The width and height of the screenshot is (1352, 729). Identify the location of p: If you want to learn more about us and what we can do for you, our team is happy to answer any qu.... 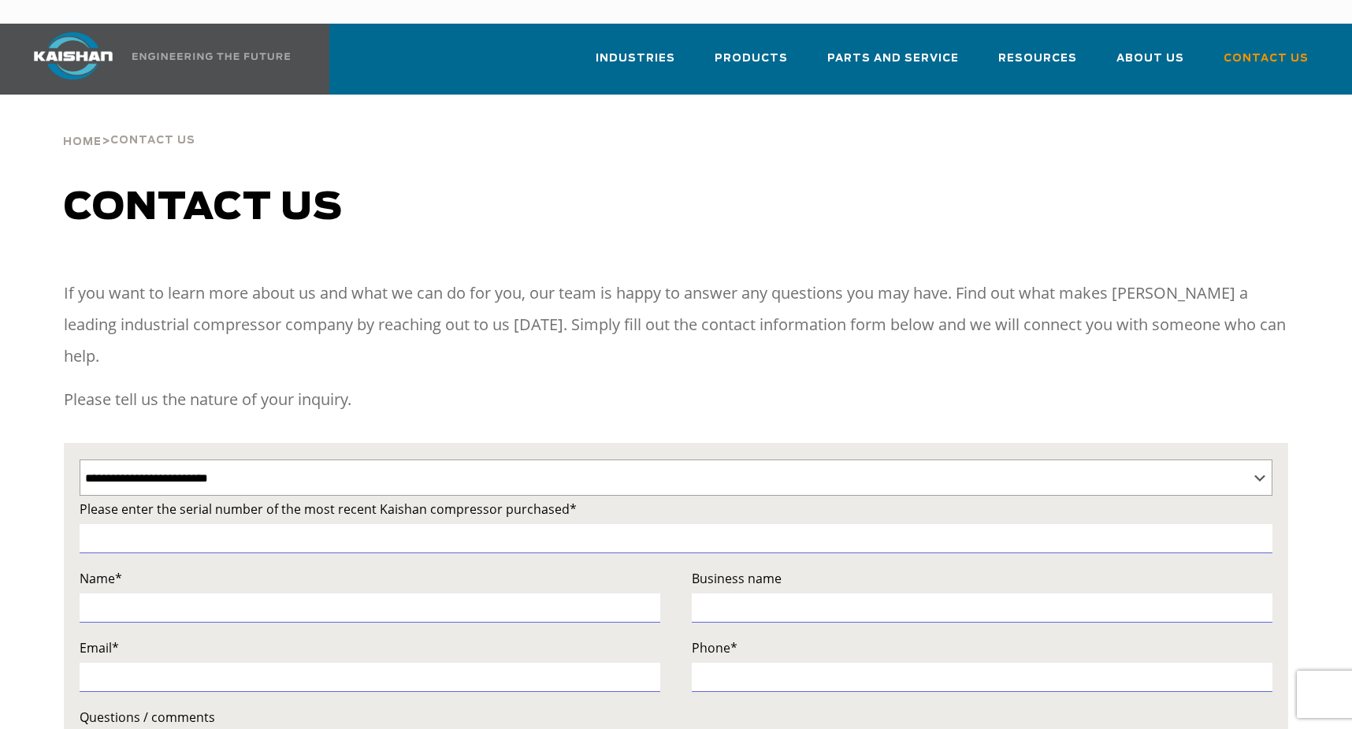
(676, 325).